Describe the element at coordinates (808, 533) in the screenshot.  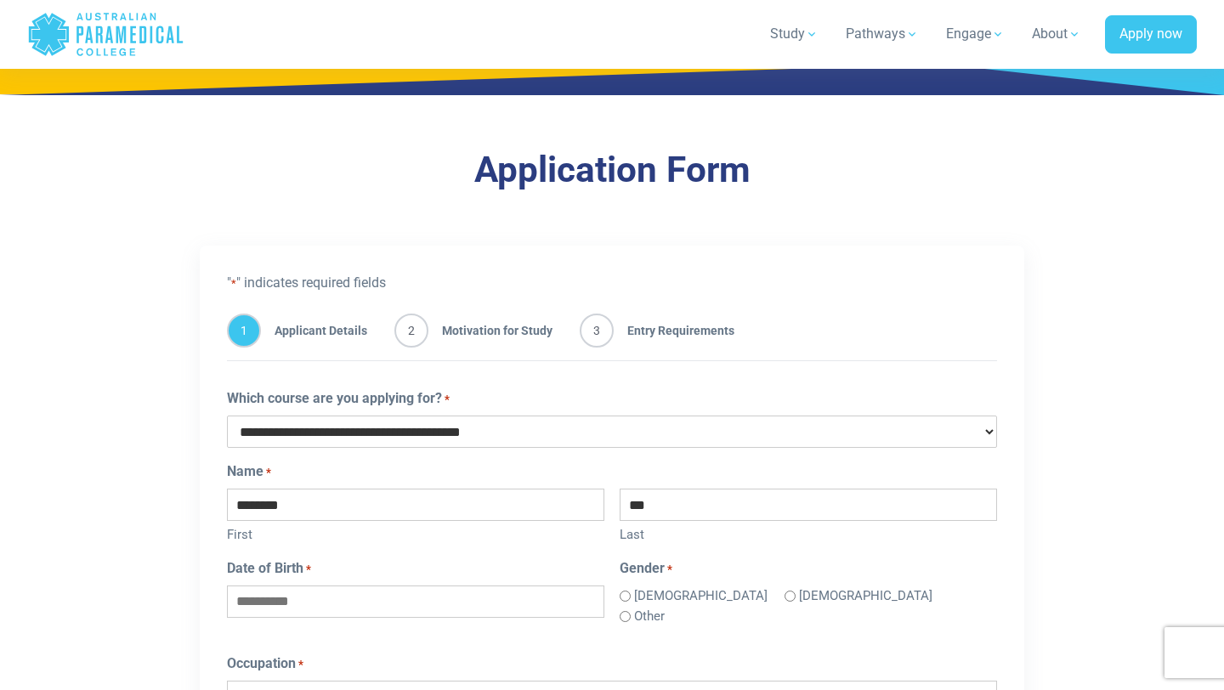
I see `label: Last` at that location.